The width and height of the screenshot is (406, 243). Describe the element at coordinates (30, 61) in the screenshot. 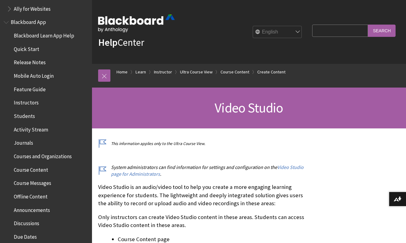

I see `span: Release Notes` at that location.